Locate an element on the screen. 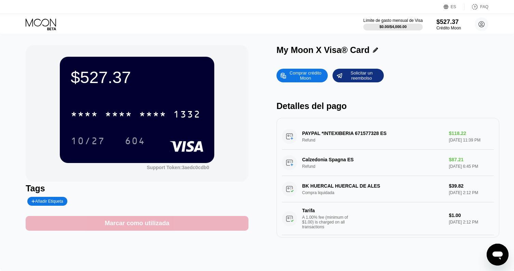 This screenshot has width=514, height=271. div: Límite de gasto mensual de Visa$0.00/$4,000.00 is located at coordinates (393, 24).